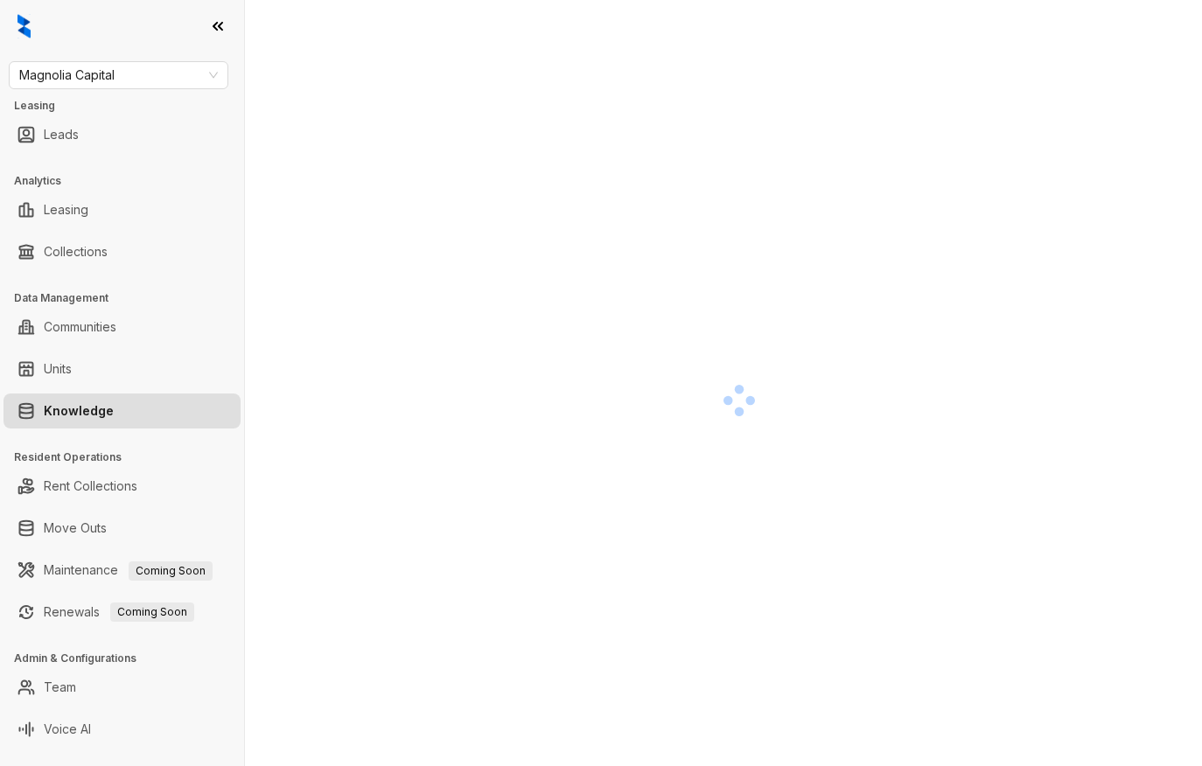 This screenshot has width=1202, height=766. I want to click on li: Voice AI, so click(122, 730).